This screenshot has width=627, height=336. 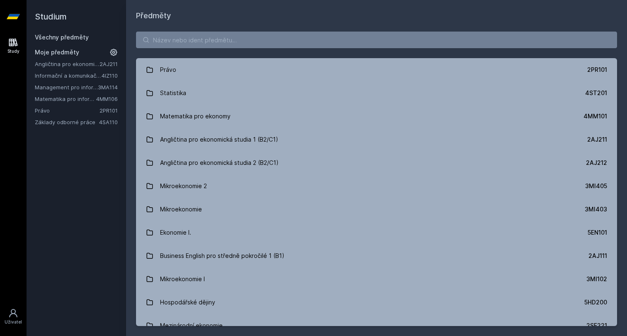 I want to click on a: Hospodářské dějiny 5HD200, so click(x=377, y=302).